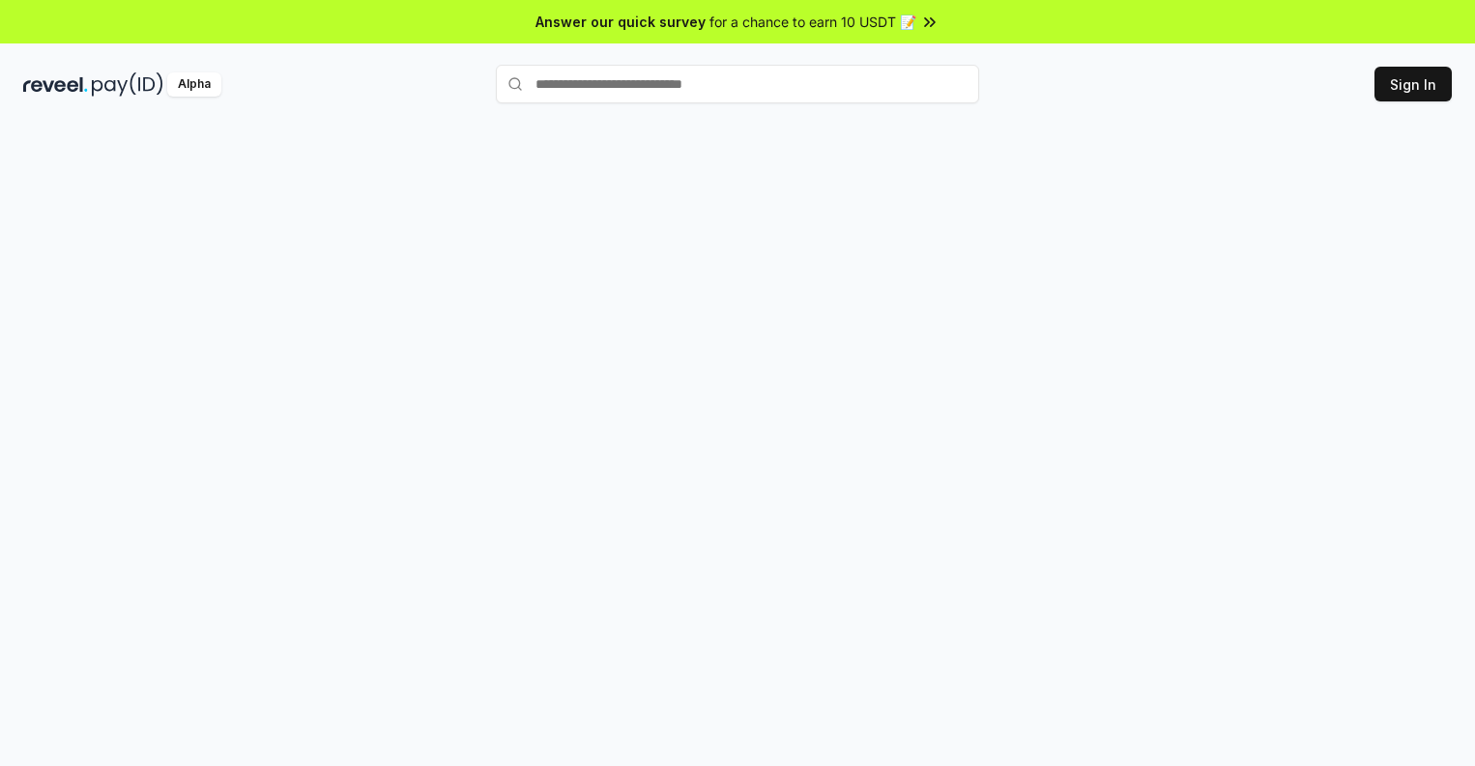 Image resolution: width=1475 pixels, height=766 pixels. What do you see at coordinates (128, 84) in the screenshot?
I see `img: pay_id` at bounding box center [128, 84].